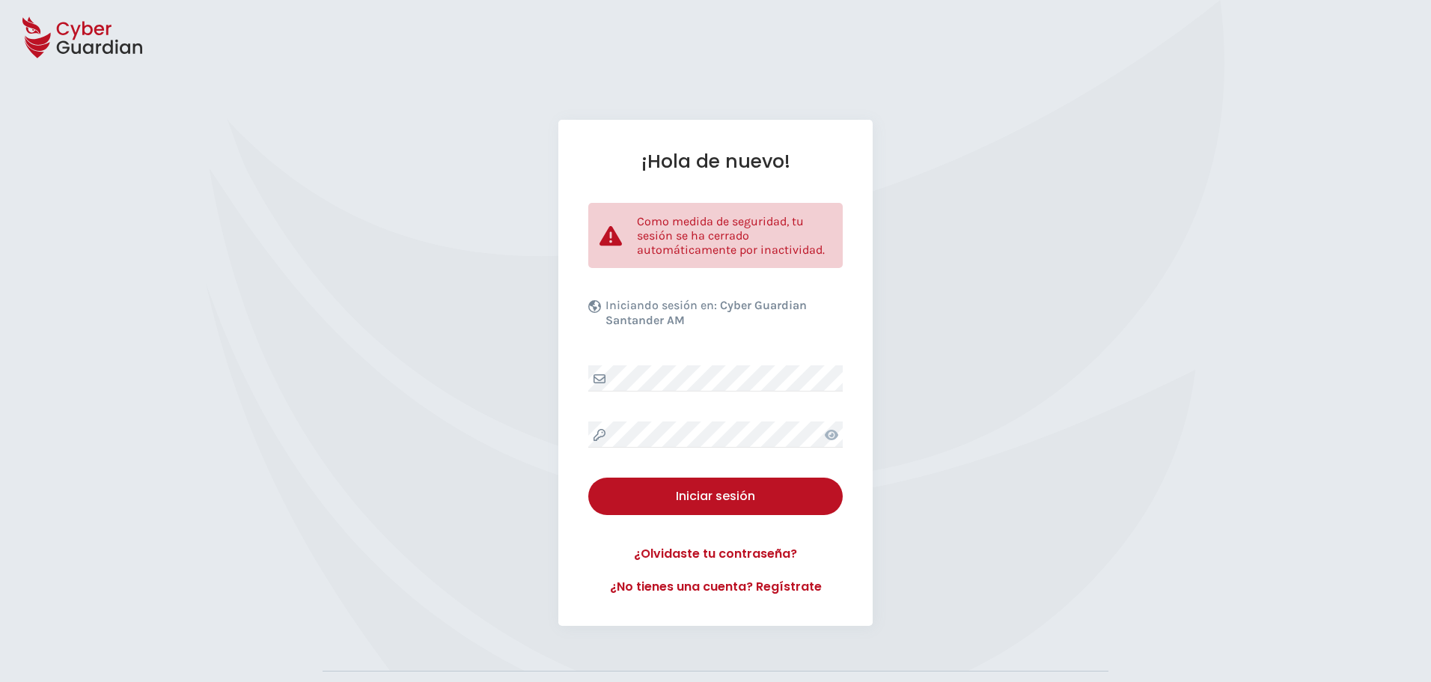  I want to click on h1: ¡Hola de nuevo!, so click(716, 161).